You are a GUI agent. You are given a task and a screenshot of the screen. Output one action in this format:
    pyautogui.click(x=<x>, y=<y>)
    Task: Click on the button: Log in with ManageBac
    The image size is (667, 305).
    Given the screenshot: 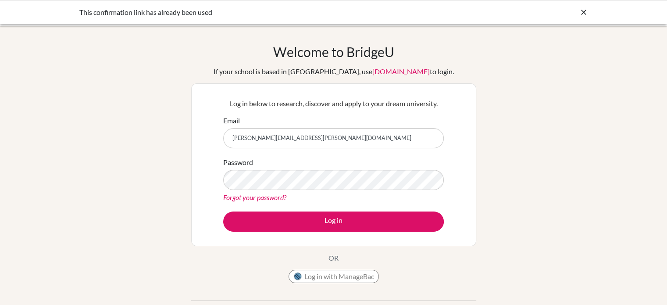 What is the action you would take?
    pyautogui.click(x=334, y=276)
    